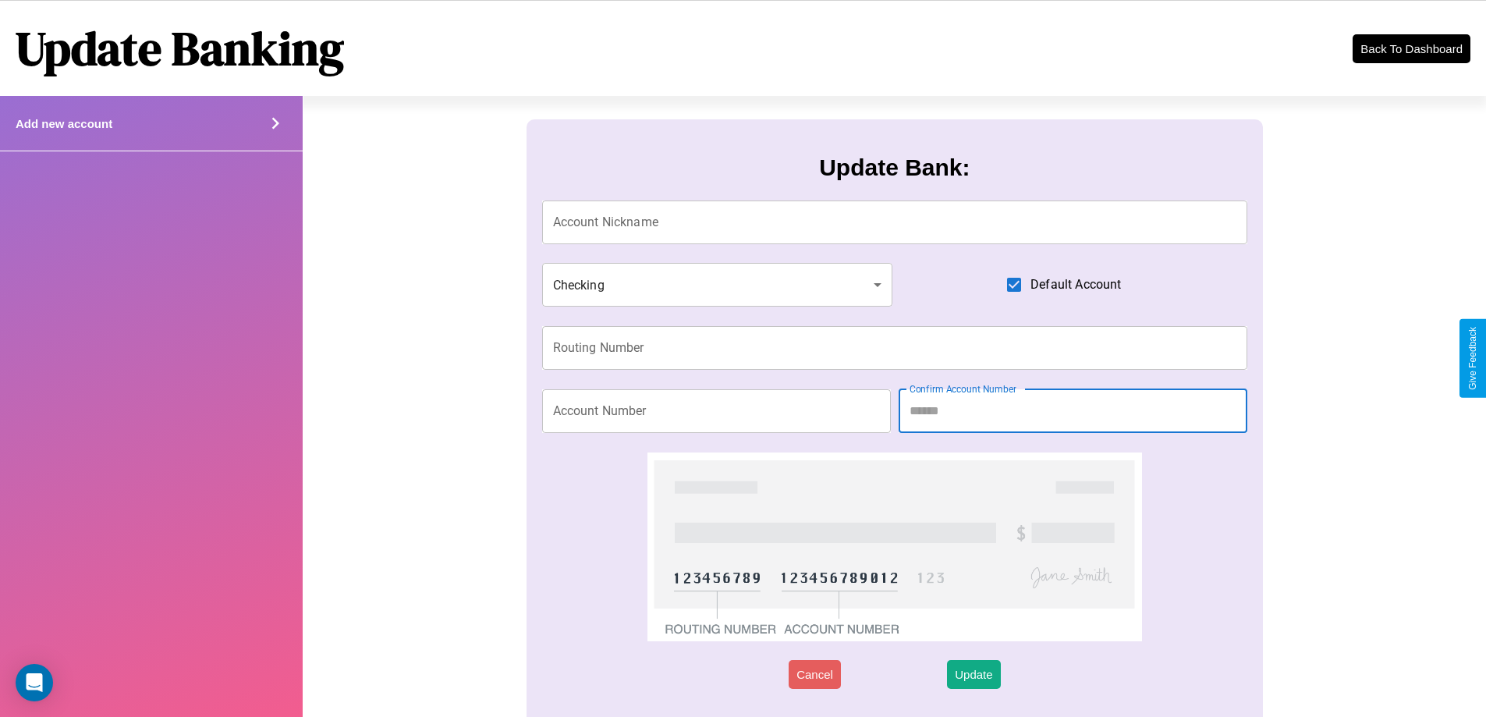 This screenshot has width=1486, height=717. I want to click on div: Checking, so click(718, 285).